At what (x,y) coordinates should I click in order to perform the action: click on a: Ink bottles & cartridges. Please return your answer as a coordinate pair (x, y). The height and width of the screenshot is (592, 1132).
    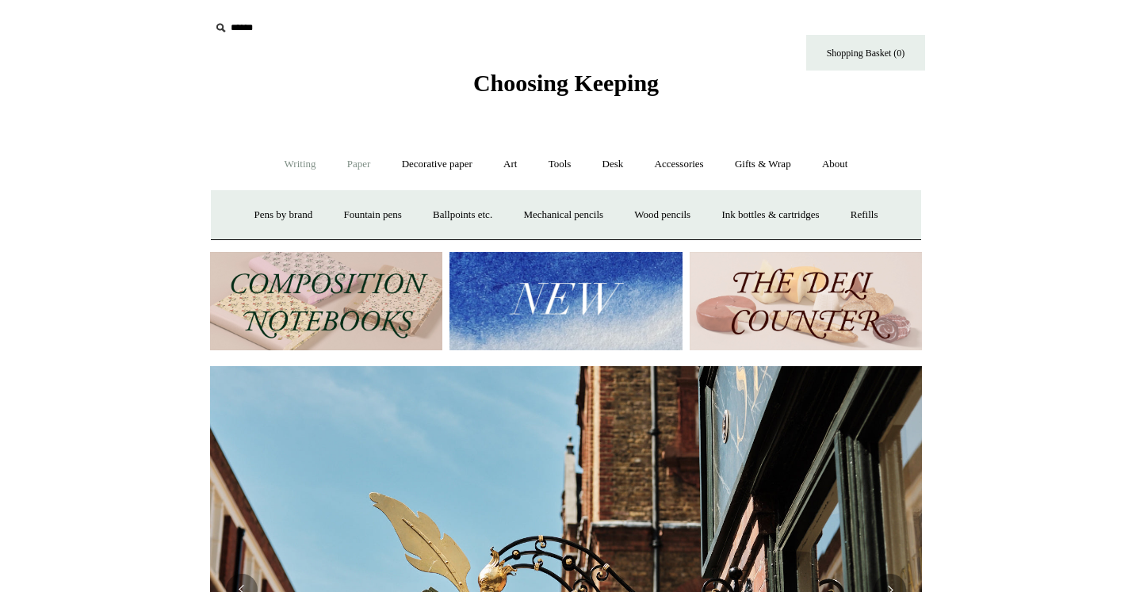
    Looking at the image, I should click on (770, 215).